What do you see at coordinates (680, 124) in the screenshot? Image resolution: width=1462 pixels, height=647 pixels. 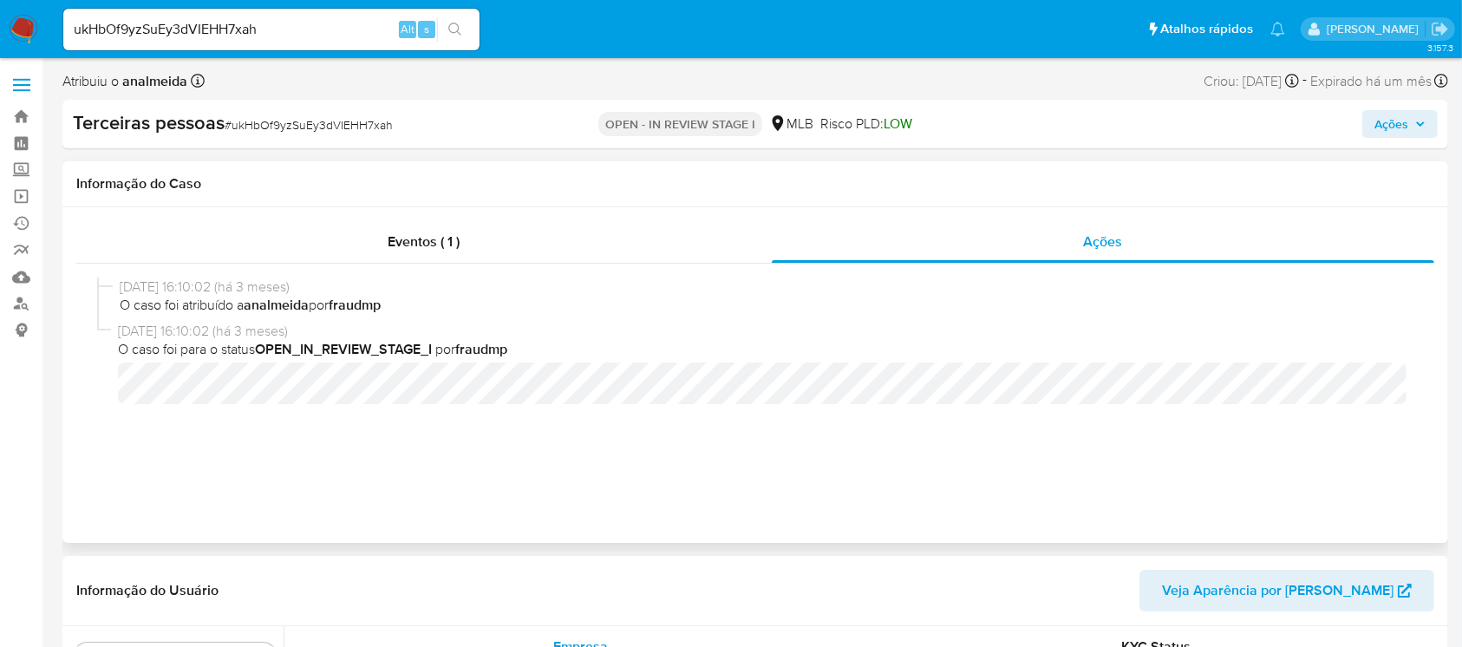 I see `p: OPEN - IN REVIEW STAGE I` at bounding box center [680, 124].